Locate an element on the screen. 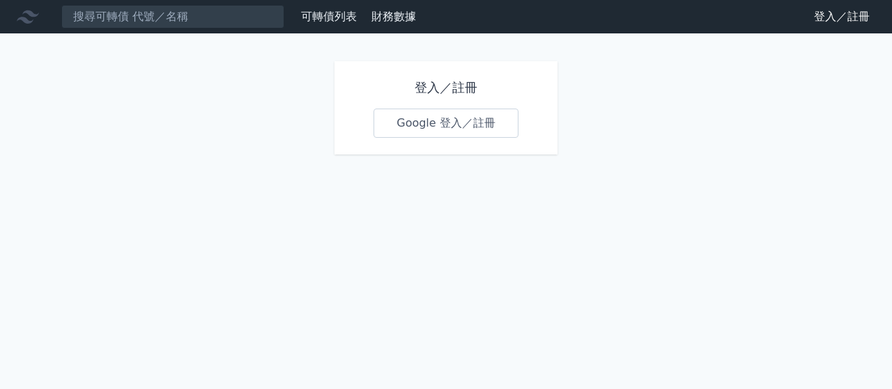  a: 可轉債列表 is located at coordinates (329, 16).